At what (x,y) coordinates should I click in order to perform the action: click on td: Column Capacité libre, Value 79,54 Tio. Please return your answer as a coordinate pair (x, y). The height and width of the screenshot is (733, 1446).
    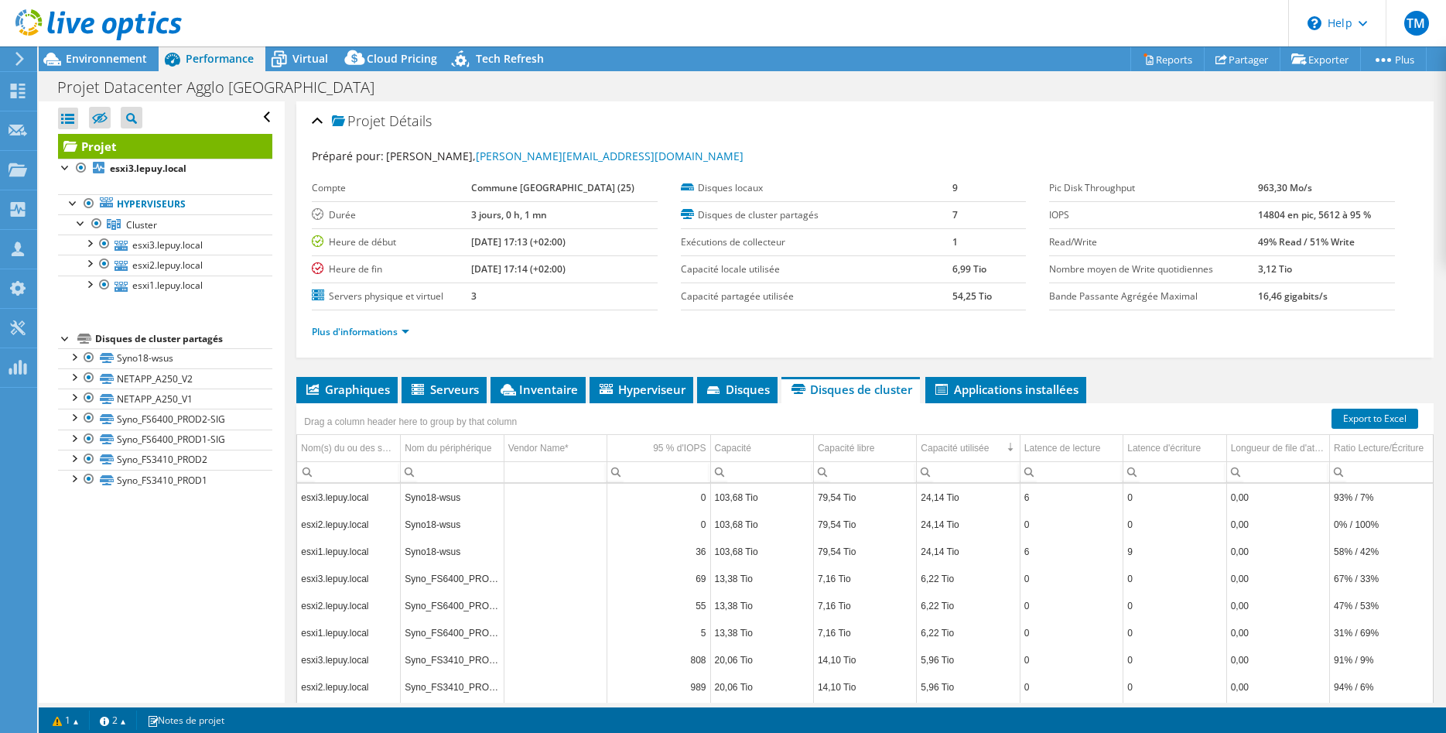
    Looking at the image, I should click on (864, 497).